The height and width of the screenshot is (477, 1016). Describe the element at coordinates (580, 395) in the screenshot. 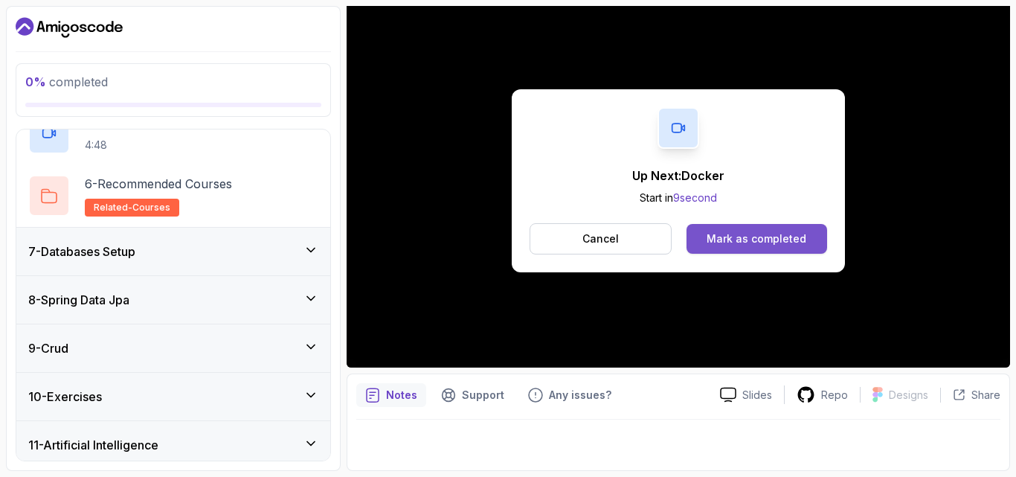

I see `p: Any issues?` at that location.